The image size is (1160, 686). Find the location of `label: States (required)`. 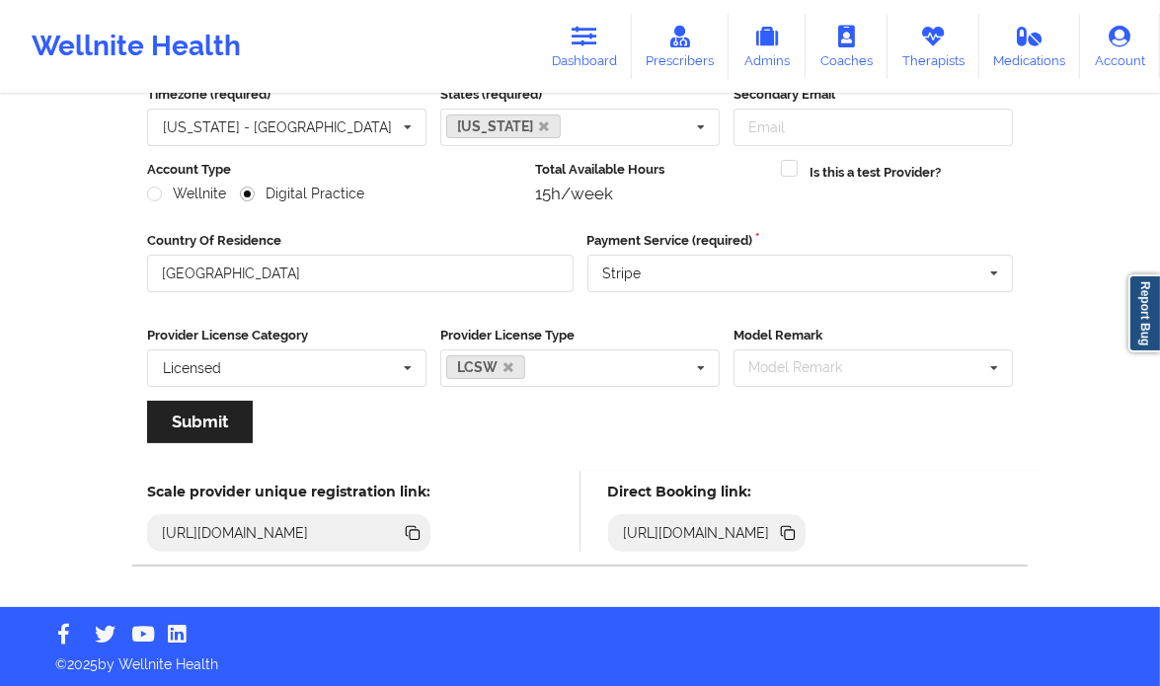

label: States (required) is located at coordinates (580, 95).